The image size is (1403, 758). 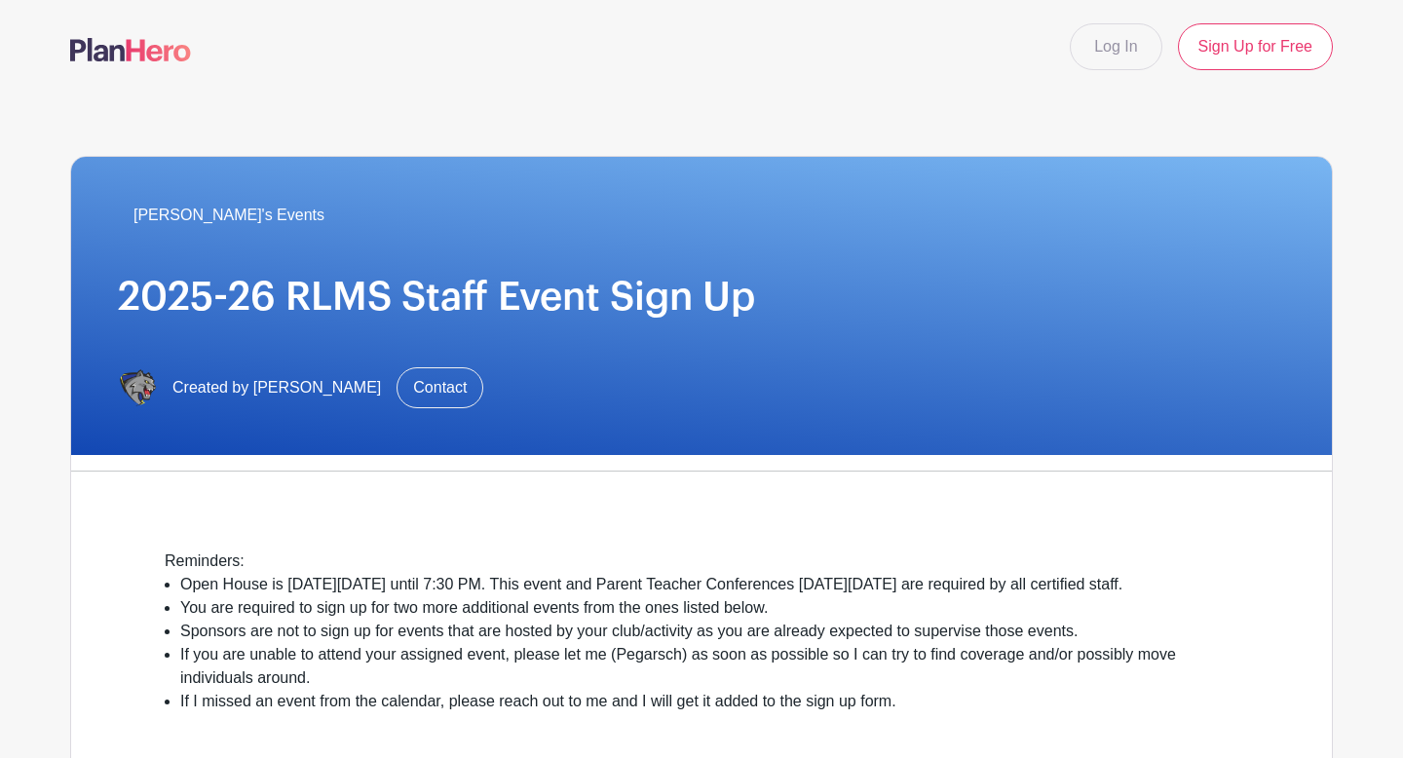 What do you see at coordinates (701, 297) in the screenshot?
I see `h1: 2025-26 RLMS Staff Event Sign Up` at bounding box center [701, 297].